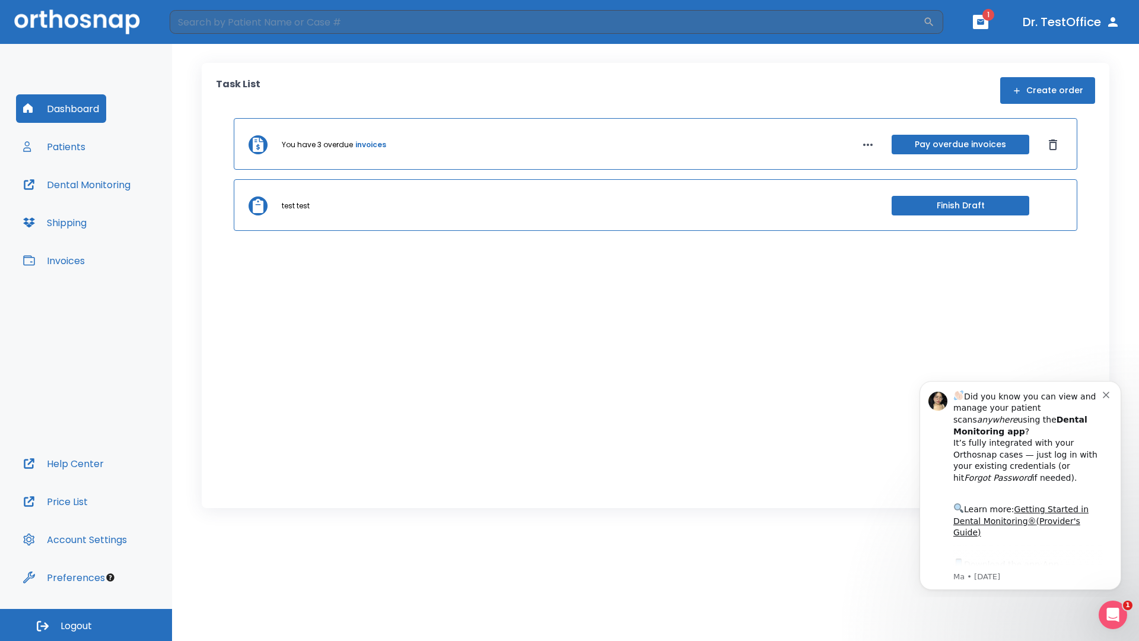  Describe the element at coordinates (55, 501) in the screenshot. I see `a: Price List` at that location.